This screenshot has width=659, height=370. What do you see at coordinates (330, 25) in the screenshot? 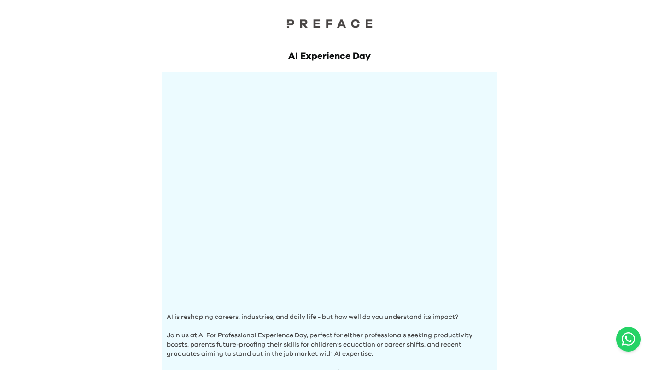
I see `a: Preface Logo` at bounding box center [330, 25].